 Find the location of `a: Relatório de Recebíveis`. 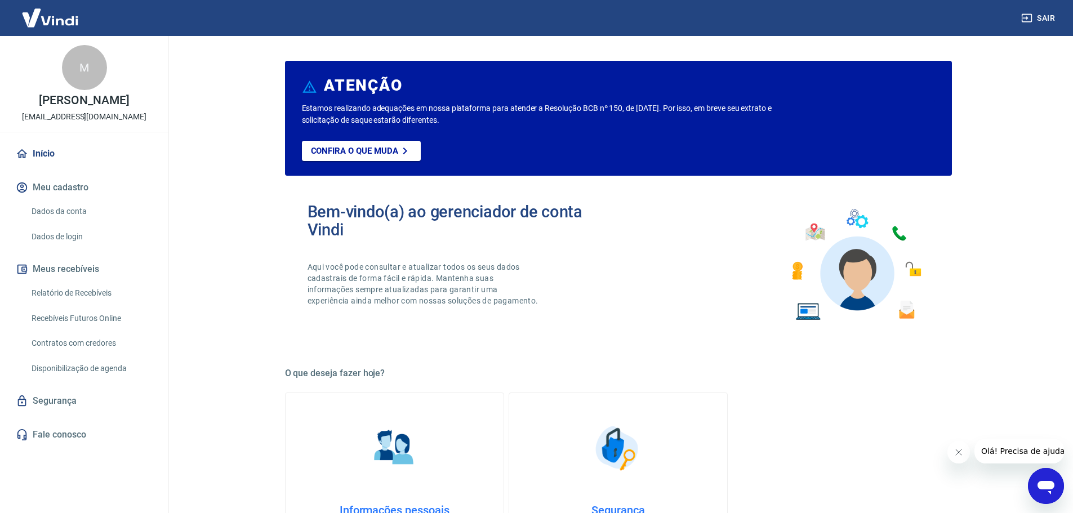

a: Relatório de Recebíveis is located at coordinates (91, 293).